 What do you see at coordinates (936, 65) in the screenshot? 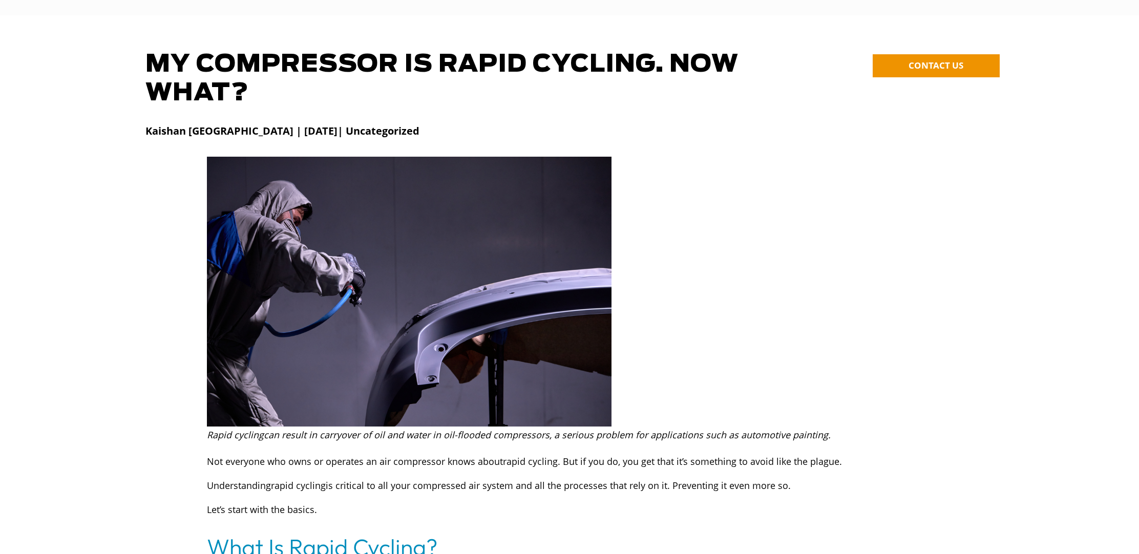
I see `span: CONTACT US` at bounding box center [936, 65].